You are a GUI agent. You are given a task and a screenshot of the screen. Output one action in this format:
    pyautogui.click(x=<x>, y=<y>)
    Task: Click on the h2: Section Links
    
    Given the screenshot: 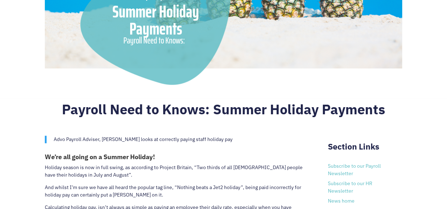 What is the action you would take?
    pyautogui.click(x=365, y=148)
    